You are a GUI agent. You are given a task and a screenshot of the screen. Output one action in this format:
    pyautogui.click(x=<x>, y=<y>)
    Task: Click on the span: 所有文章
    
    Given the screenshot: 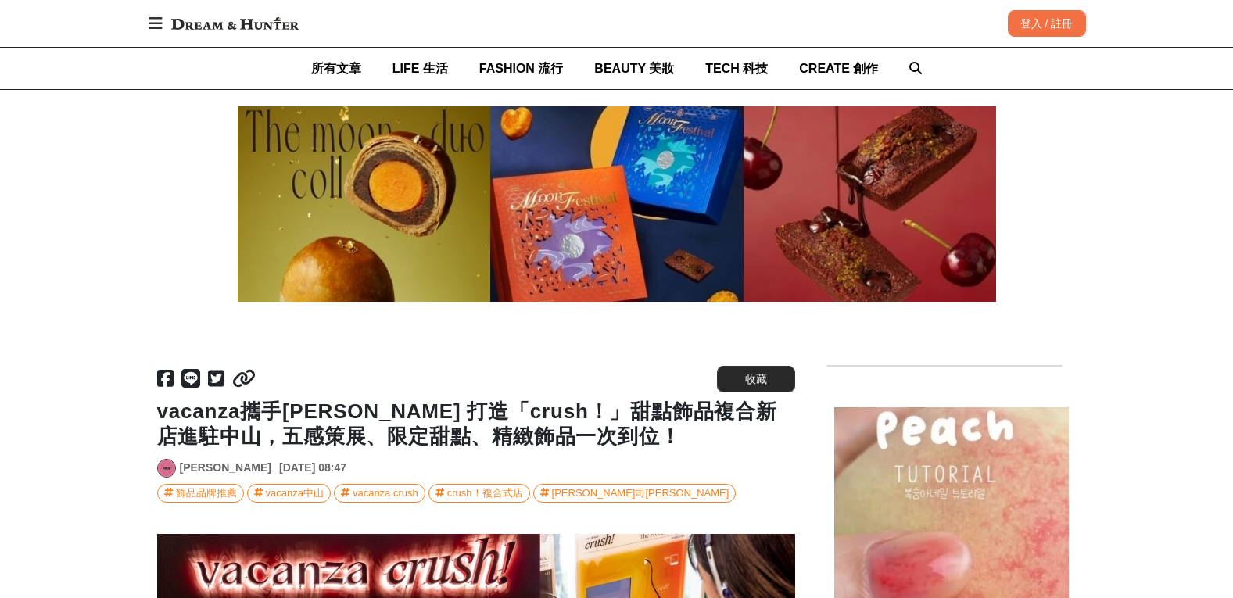 What is the action you would take?
    pyautogui.click(x=336, y=68)
    